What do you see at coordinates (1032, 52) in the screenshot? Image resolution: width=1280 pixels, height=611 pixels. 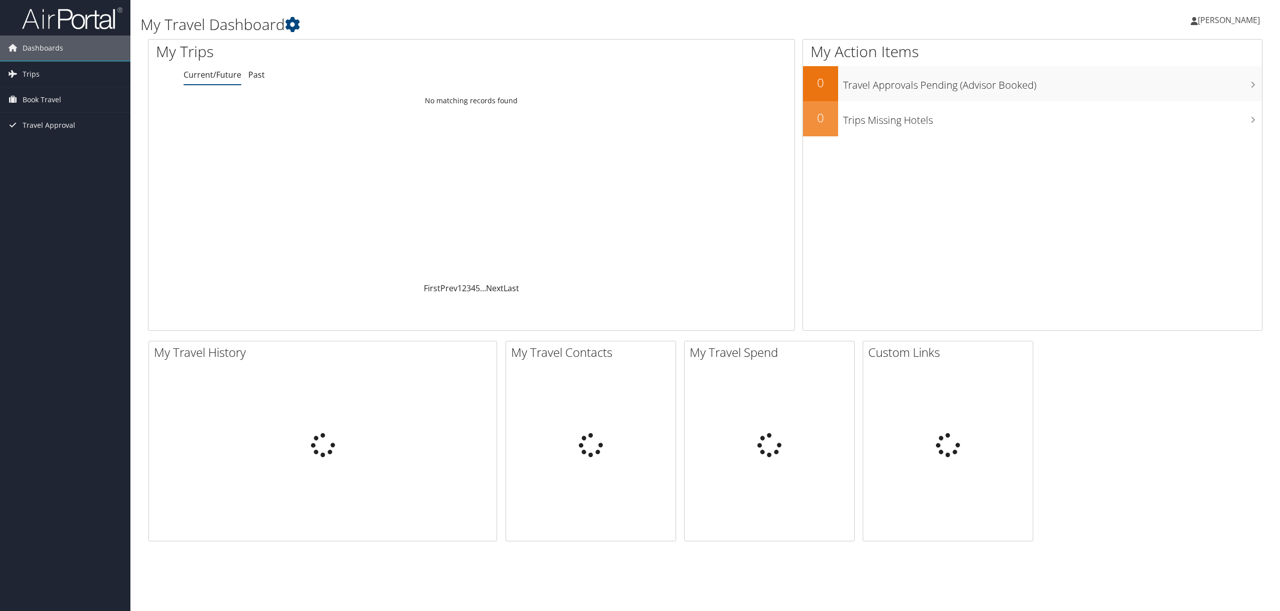 I see `h1: My Action Items` at bounding box center [1032, 52].